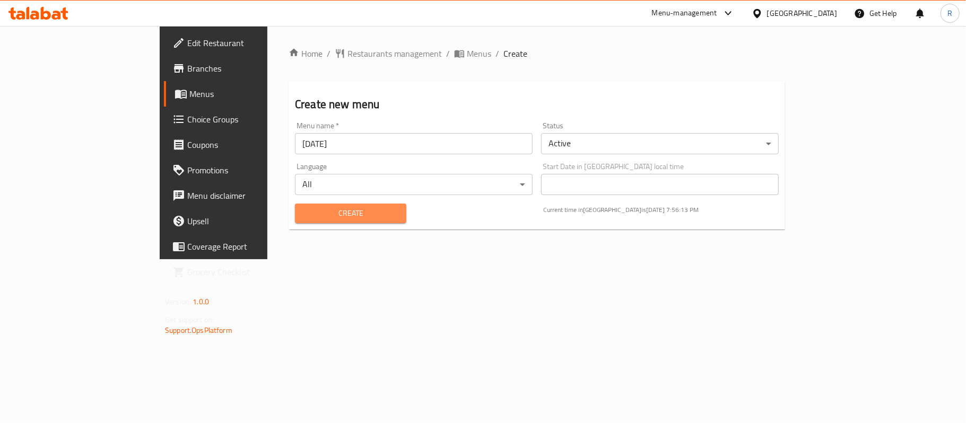  I want to click on a: Branches, so click(242, 68).